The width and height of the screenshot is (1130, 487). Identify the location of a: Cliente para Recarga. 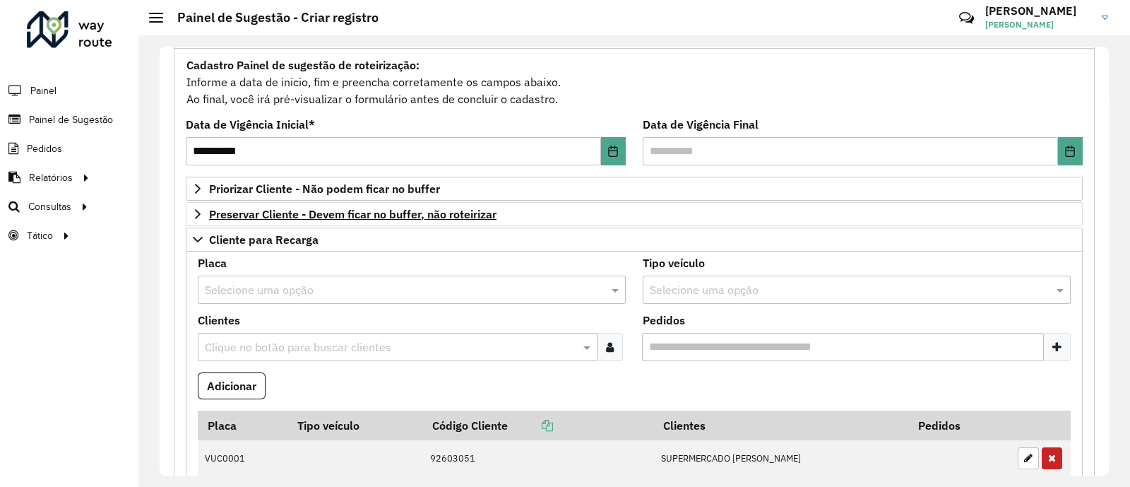
(634, 239).